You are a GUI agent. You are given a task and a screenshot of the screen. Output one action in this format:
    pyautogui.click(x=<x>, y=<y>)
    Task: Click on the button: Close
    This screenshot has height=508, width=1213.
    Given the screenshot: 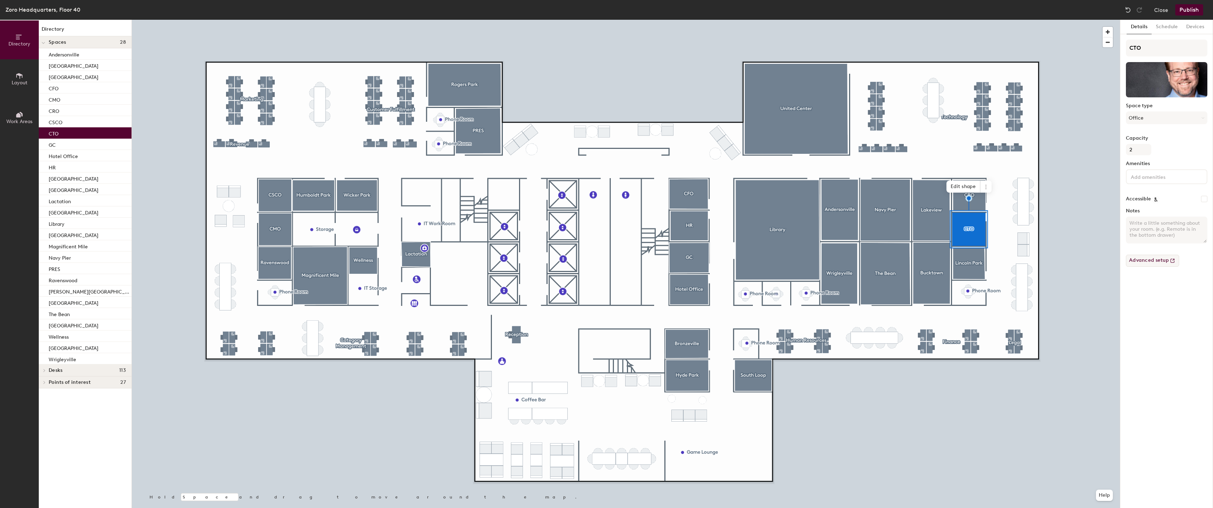 What is the action you would take?
    pyautogui.click(x=1161, y=10)
    